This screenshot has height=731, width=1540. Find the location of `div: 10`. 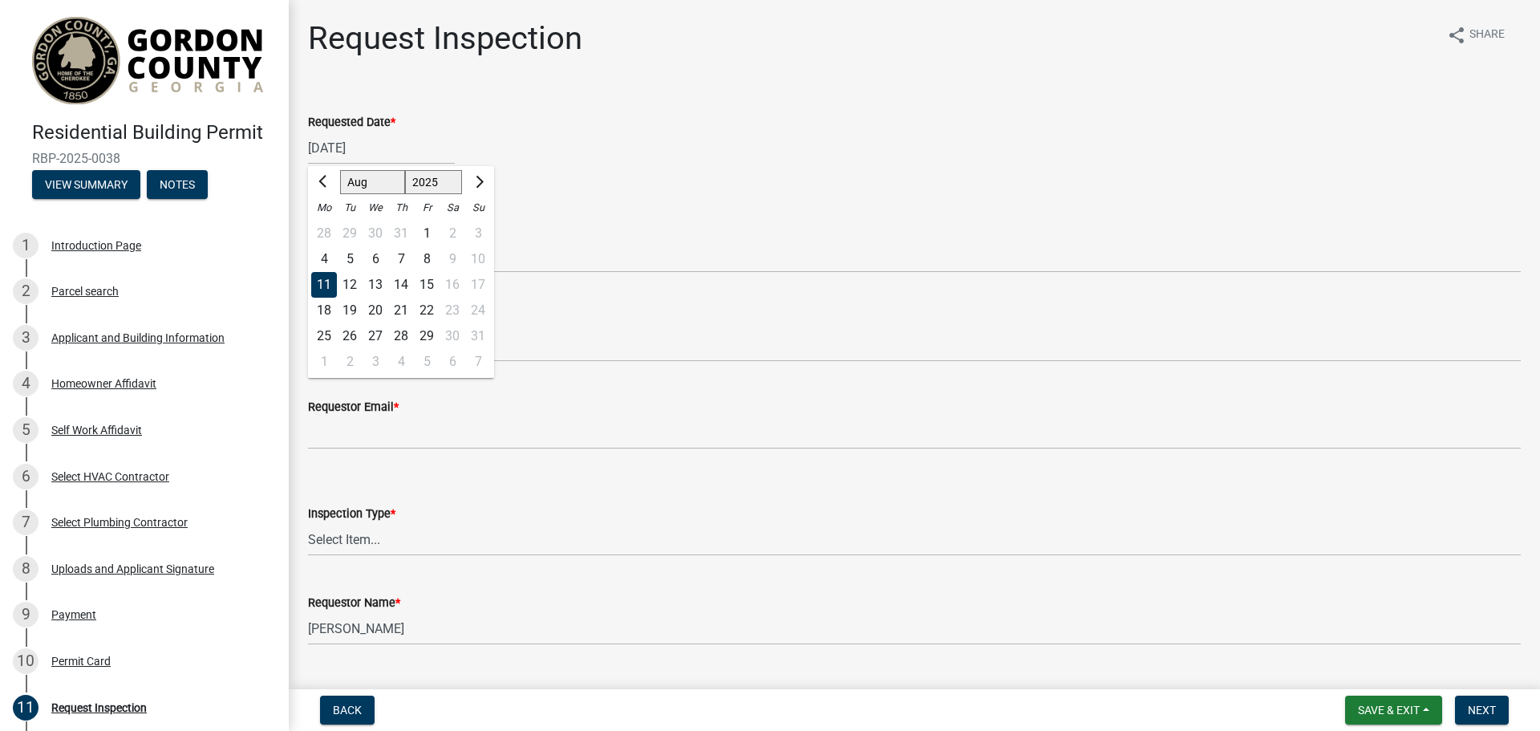

div: 10 is located at coordinates (26, 661).